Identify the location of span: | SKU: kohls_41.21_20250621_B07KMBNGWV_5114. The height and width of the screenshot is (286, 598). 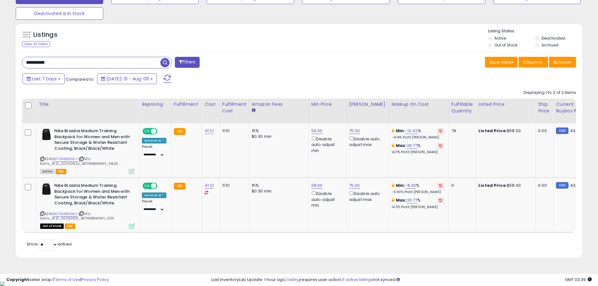
(77, 216).